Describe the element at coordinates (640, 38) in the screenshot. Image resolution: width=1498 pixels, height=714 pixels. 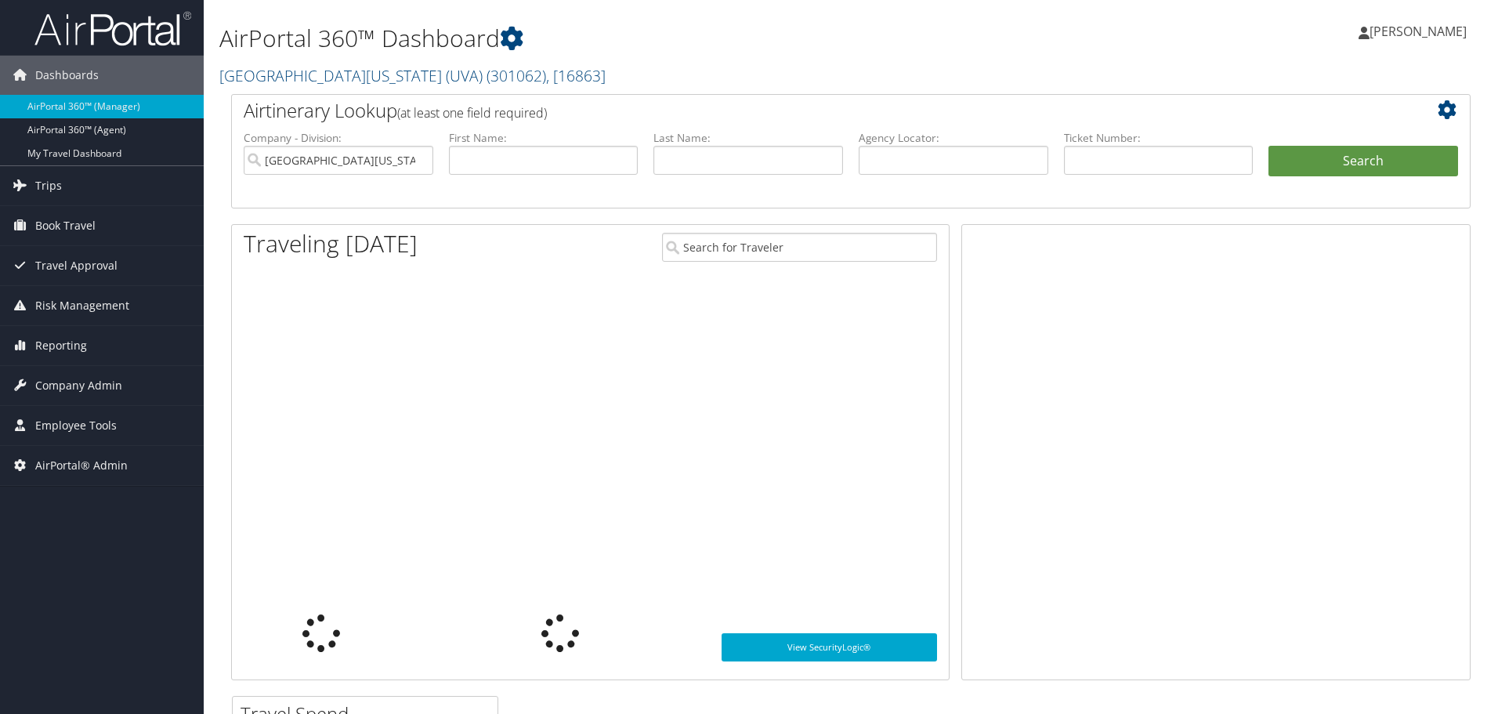
I see `h1: AirPortal 360™ Dashboard` at that location.